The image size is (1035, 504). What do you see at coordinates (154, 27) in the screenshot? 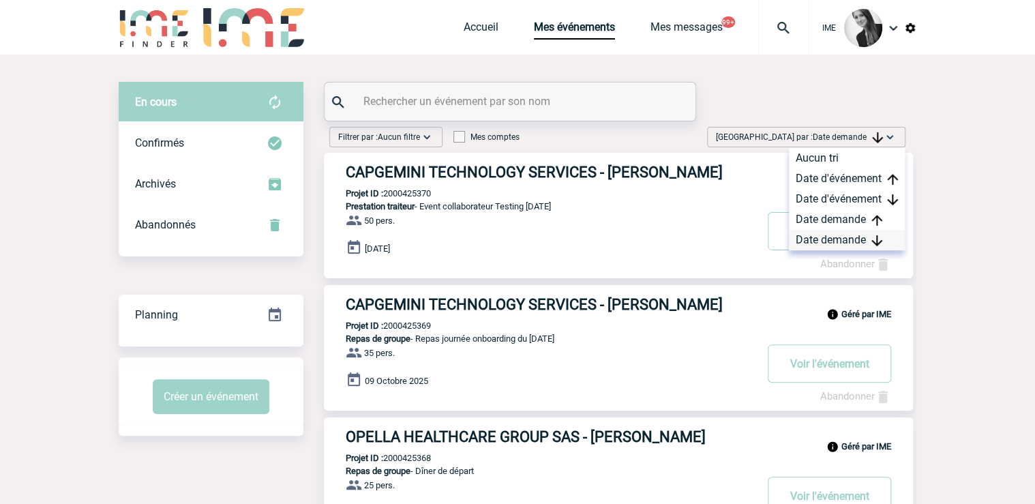
I see `img: IME-Finder` at bounding box center [154, 27].